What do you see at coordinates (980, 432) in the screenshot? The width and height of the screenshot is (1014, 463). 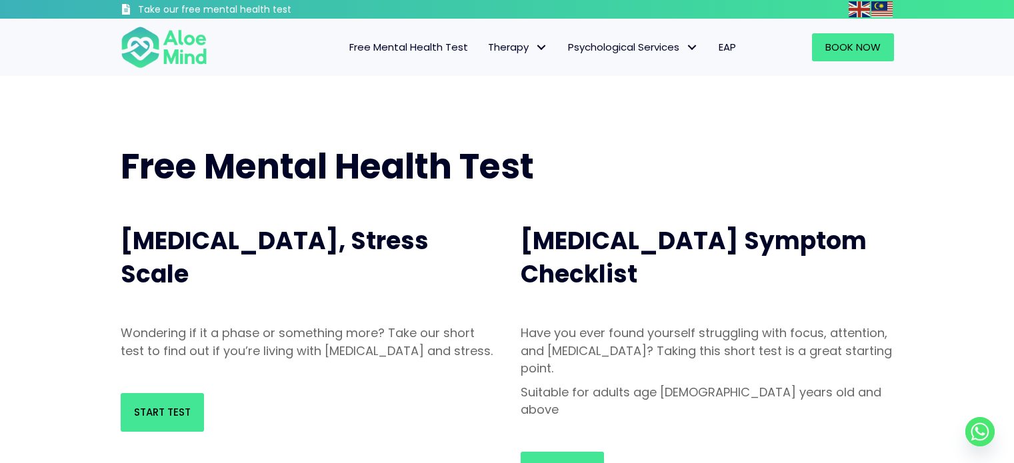 I see `a: Whatsapp` at bounding box center [980, 432].